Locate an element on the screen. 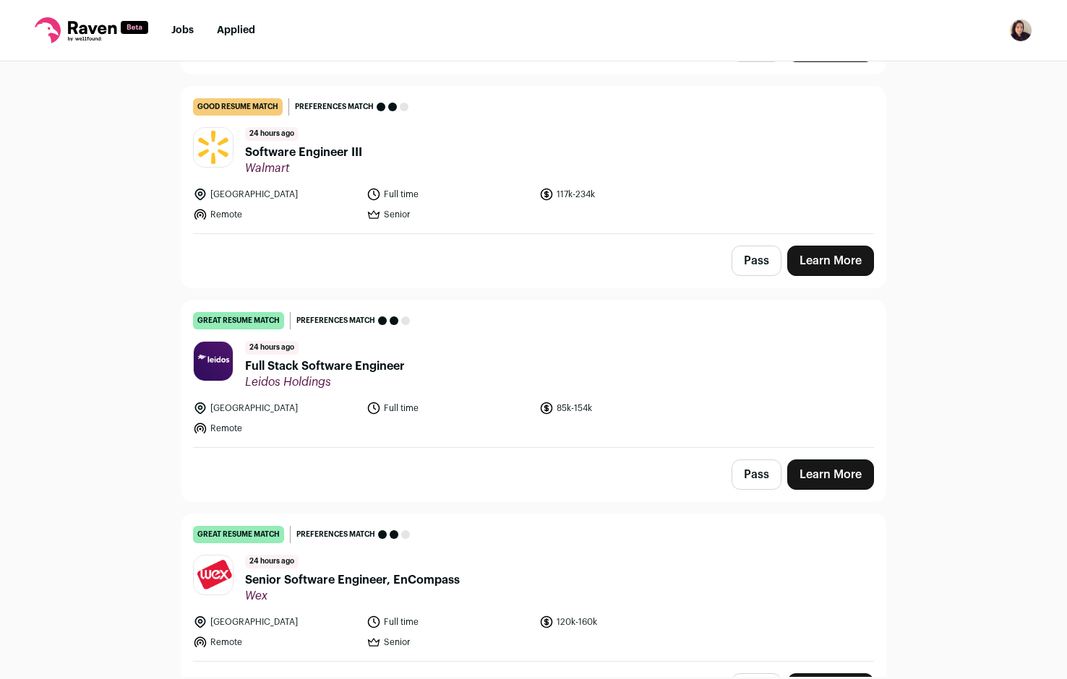  span: Walmart is located at coordinates (304, 168).